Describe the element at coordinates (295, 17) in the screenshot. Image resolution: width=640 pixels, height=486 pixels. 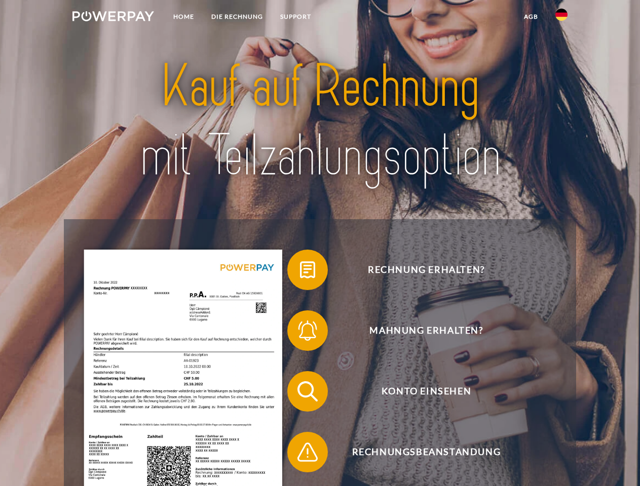
I see `a: SUPPORT` at that location.